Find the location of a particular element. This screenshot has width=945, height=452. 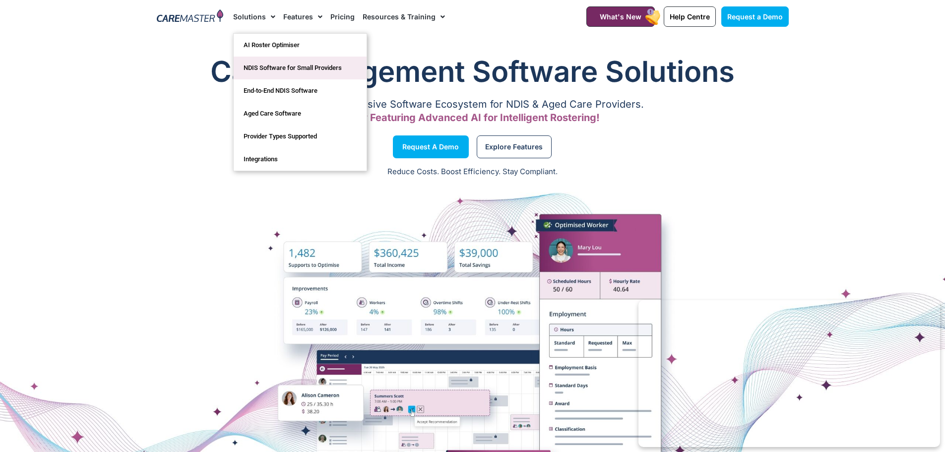

a: NDIS Software for Small Providers is located at coordinates (300, 68).